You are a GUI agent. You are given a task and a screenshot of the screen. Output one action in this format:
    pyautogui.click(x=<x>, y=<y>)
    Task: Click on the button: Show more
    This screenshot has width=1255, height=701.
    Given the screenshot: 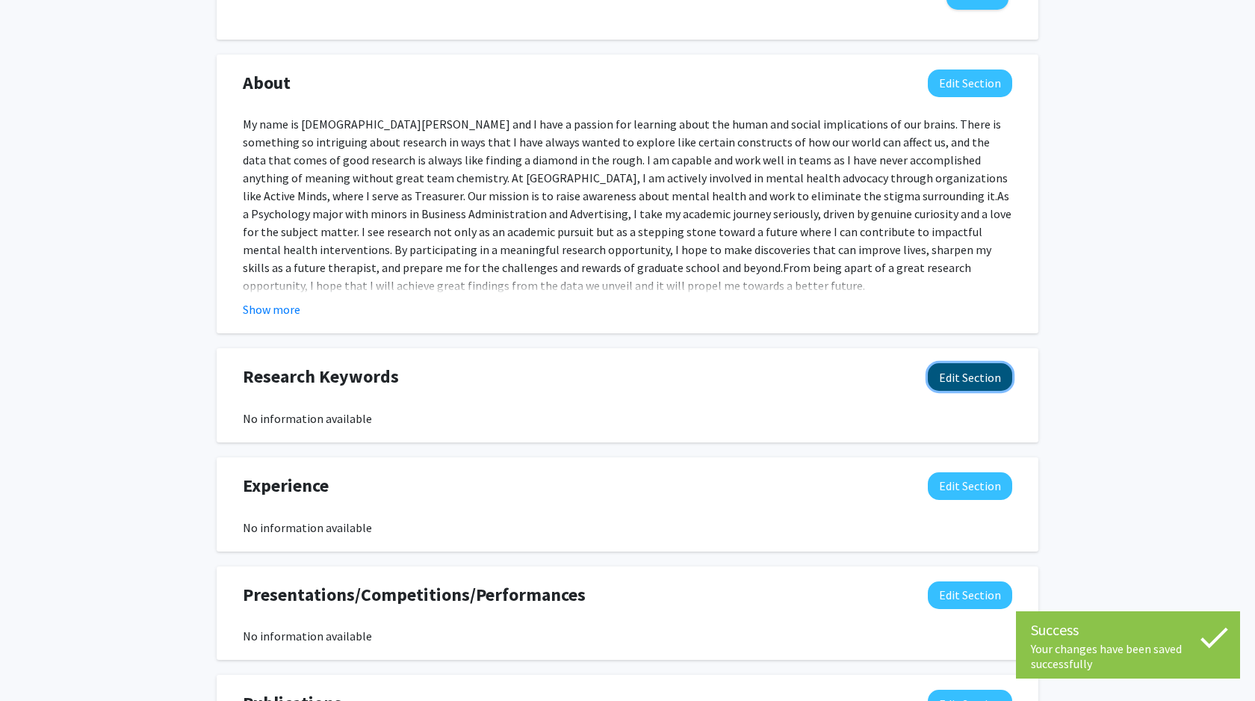 What is the action you would take?
    pyautogui.click(x=271, y=309)
    